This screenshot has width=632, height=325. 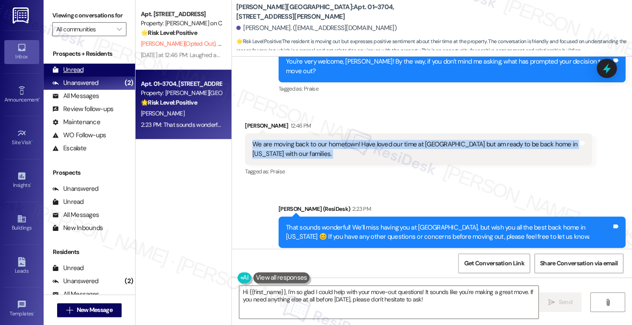 What do you see at coordinates (360, 209) in the screenshot?
I see `div: 2:23 PM` at bounding box center [360, 209].